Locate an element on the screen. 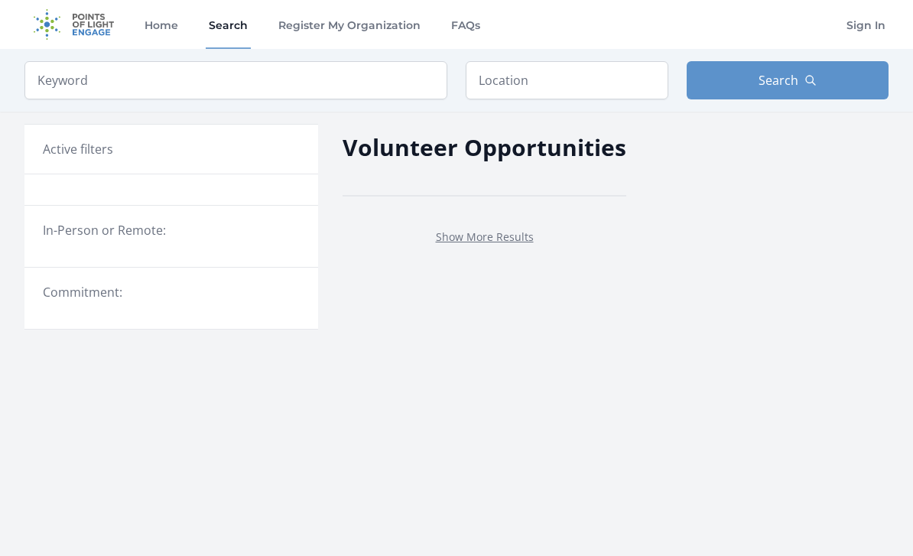 The image size is (913, 556). span: Search is located at coordinates (778, 80).